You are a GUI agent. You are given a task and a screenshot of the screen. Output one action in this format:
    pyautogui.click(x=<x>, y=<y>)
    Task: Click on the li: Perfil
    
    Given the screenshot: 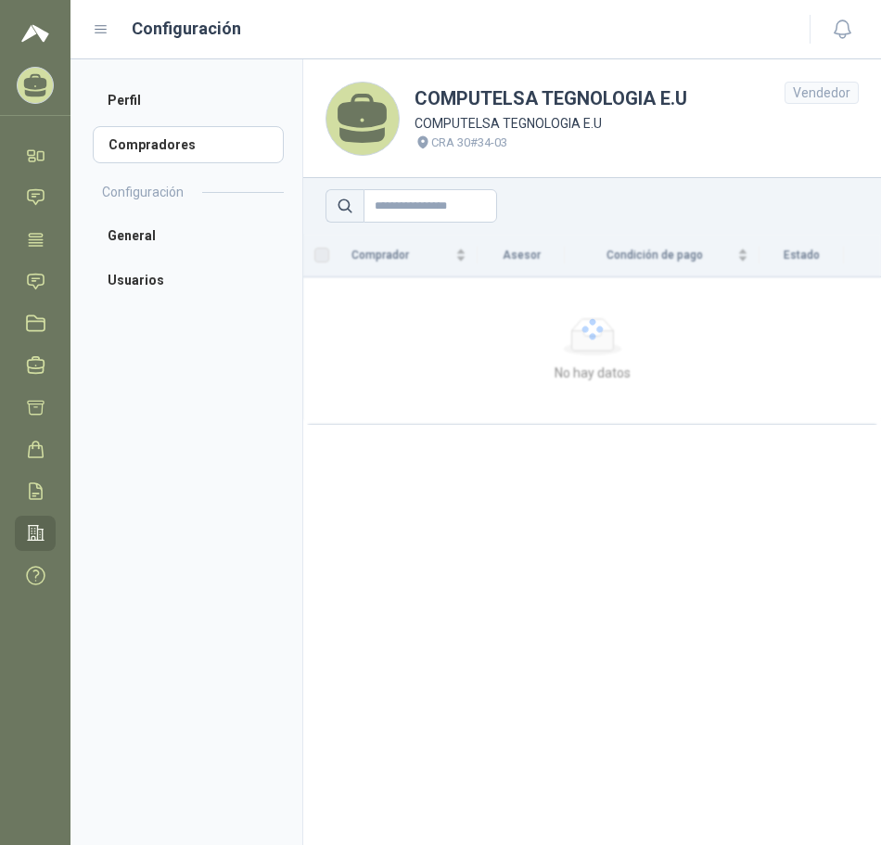 What is the action you would take?
    pyautogui.click(x=188, y=100)
    